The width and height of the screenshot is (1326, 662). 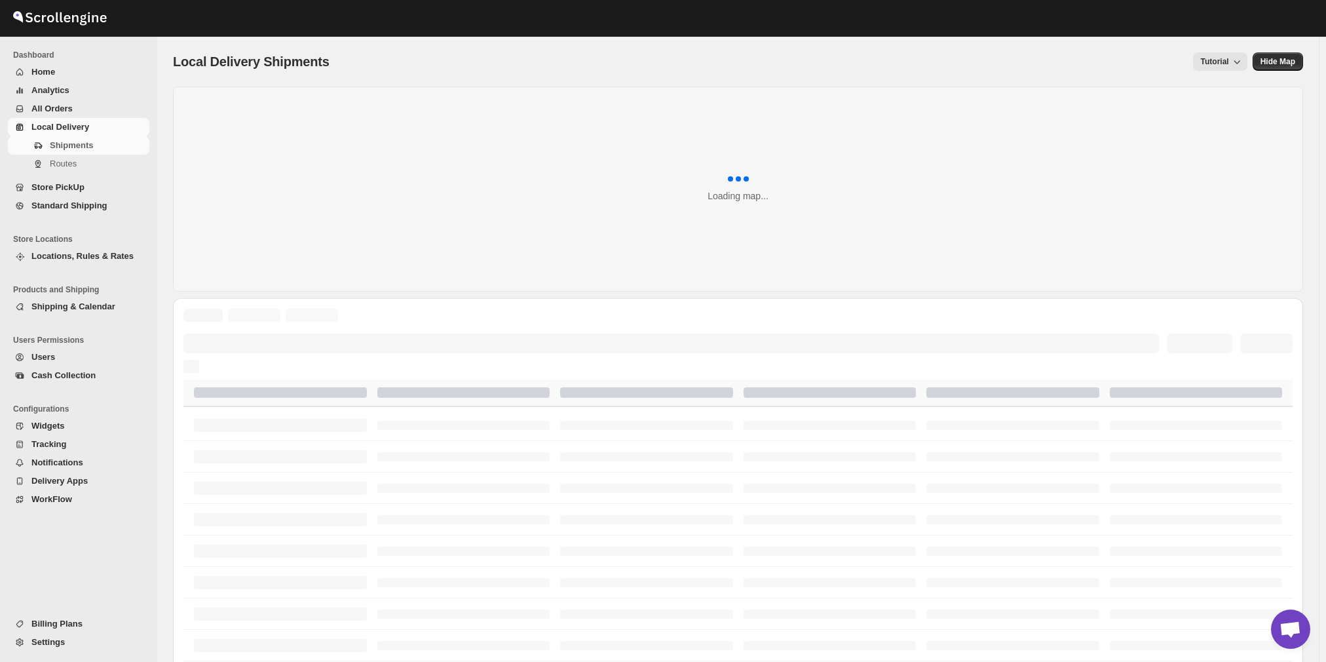 I want to click on span: Local Delivery Shipments, so click(x=251, y=62).